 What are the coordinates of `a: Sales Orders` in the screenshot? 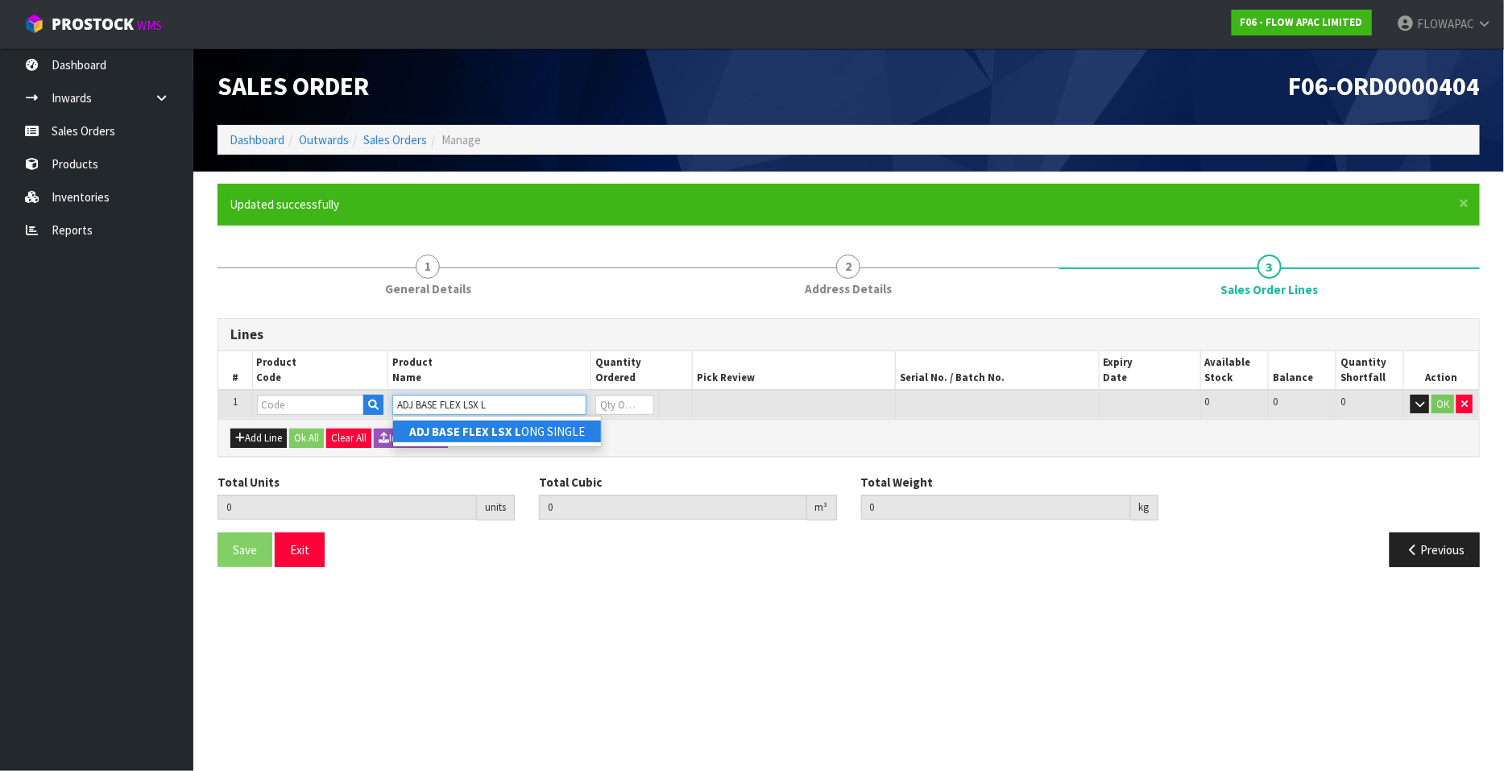 It's located at (395, 139).